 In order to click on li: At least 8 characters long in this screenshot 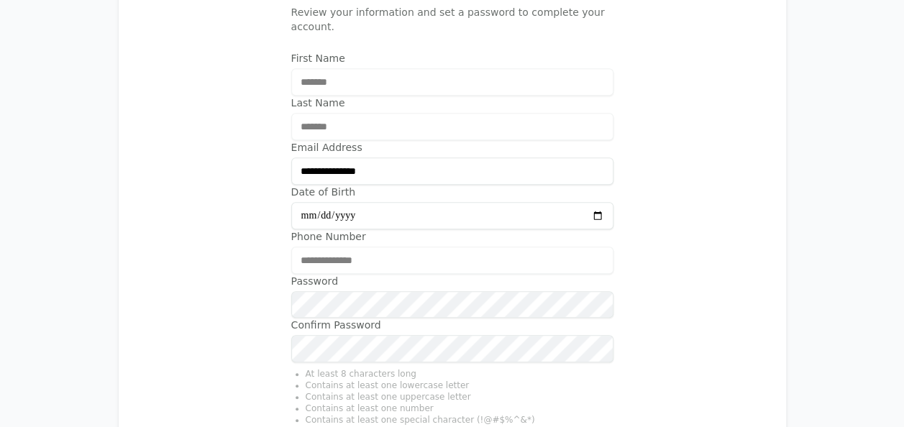, I will do `click(460, 374)`.